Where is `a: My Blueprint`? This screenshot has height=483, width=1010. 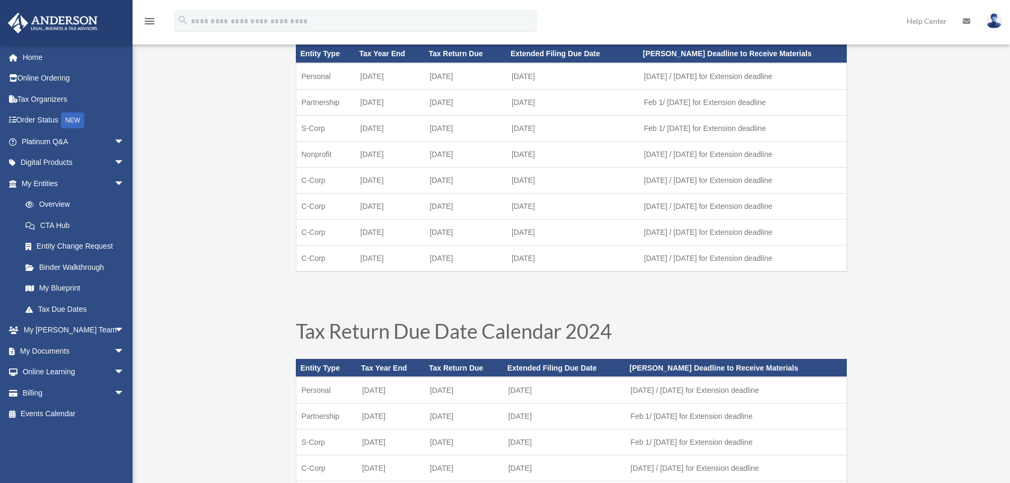
a: My Blueprint is located at coordinates (77, 288).